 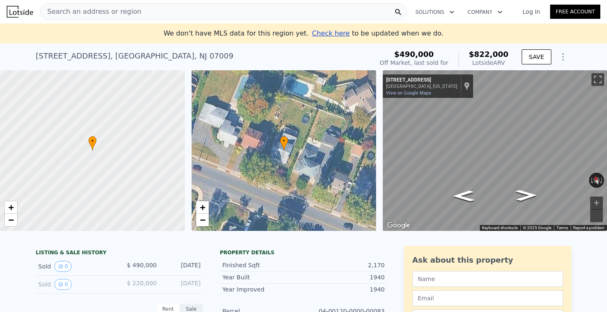 I want to click on div: Property details, so click(x=304, y=253).